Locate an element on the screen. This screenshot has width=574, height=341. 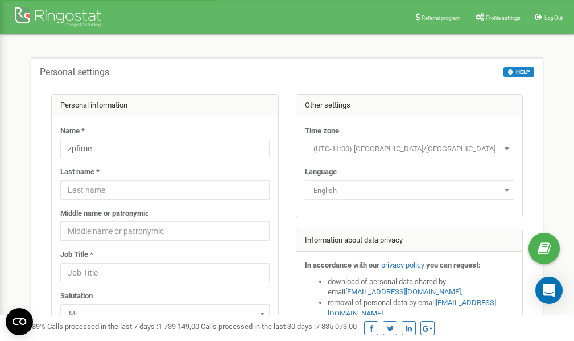
h5: Personal settings is located at coordinates (75, 72).